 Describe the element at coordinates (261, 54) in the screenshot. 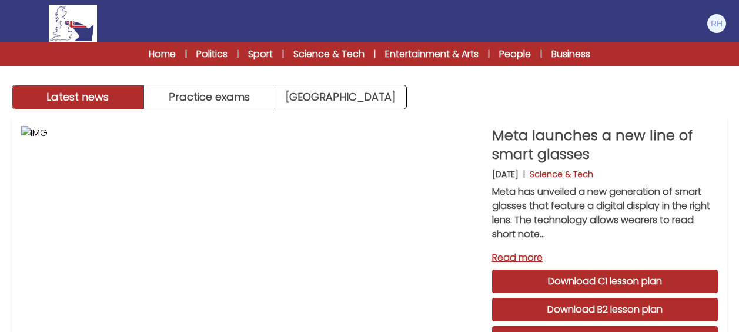

I see `a: Sport` at that location.